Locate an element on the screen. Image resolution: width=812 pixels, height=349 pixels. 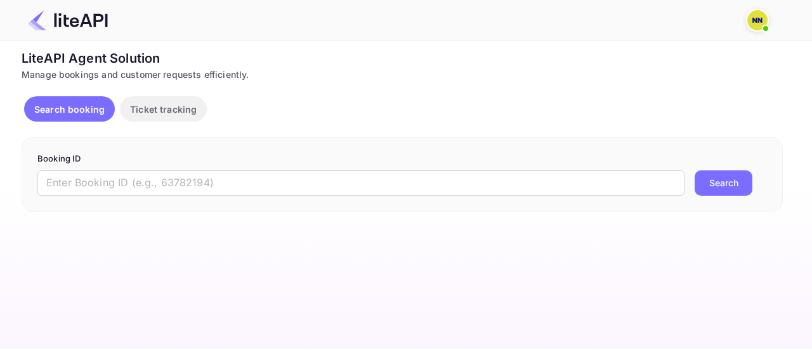
p: Ticket tracking is located at coordinates (163, 109).